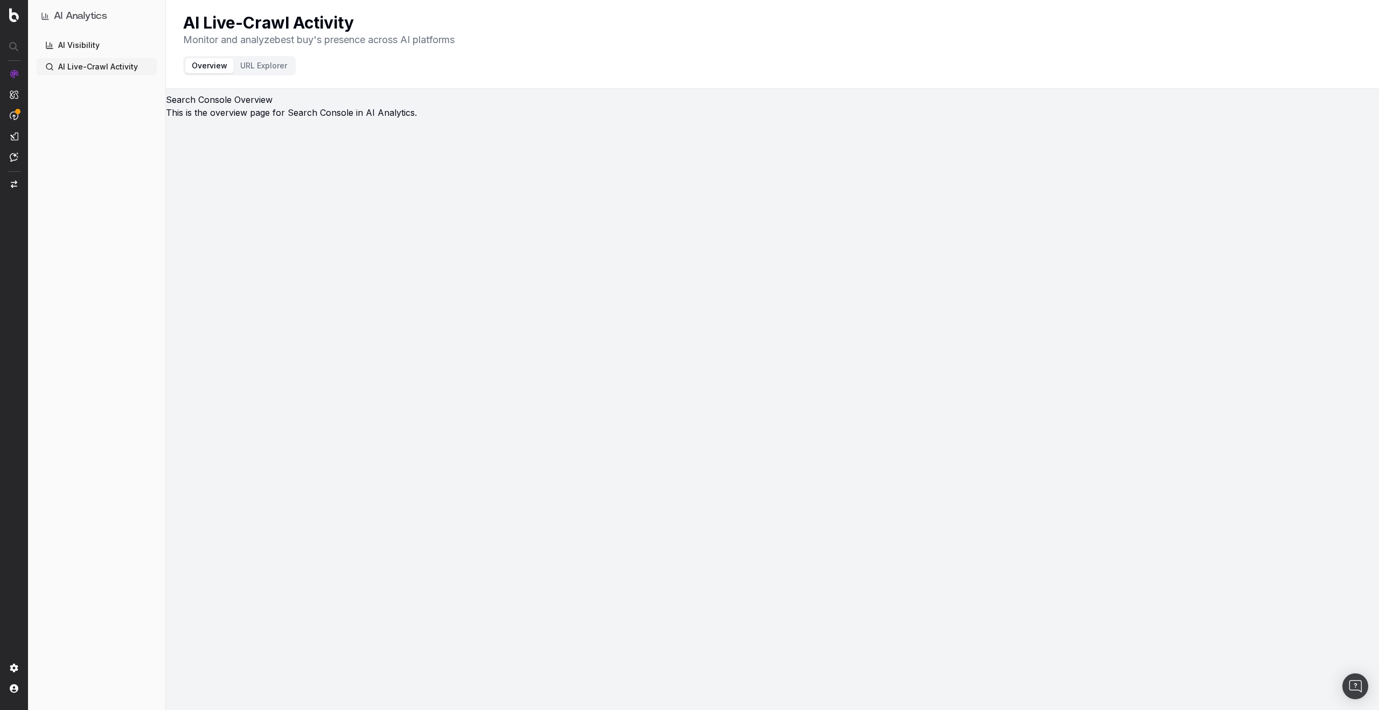 This screenshot has width=1379, height=710. Describe the element at coordinates (14, 15) in the screenshot. I see `img: Botify logo` at that location.